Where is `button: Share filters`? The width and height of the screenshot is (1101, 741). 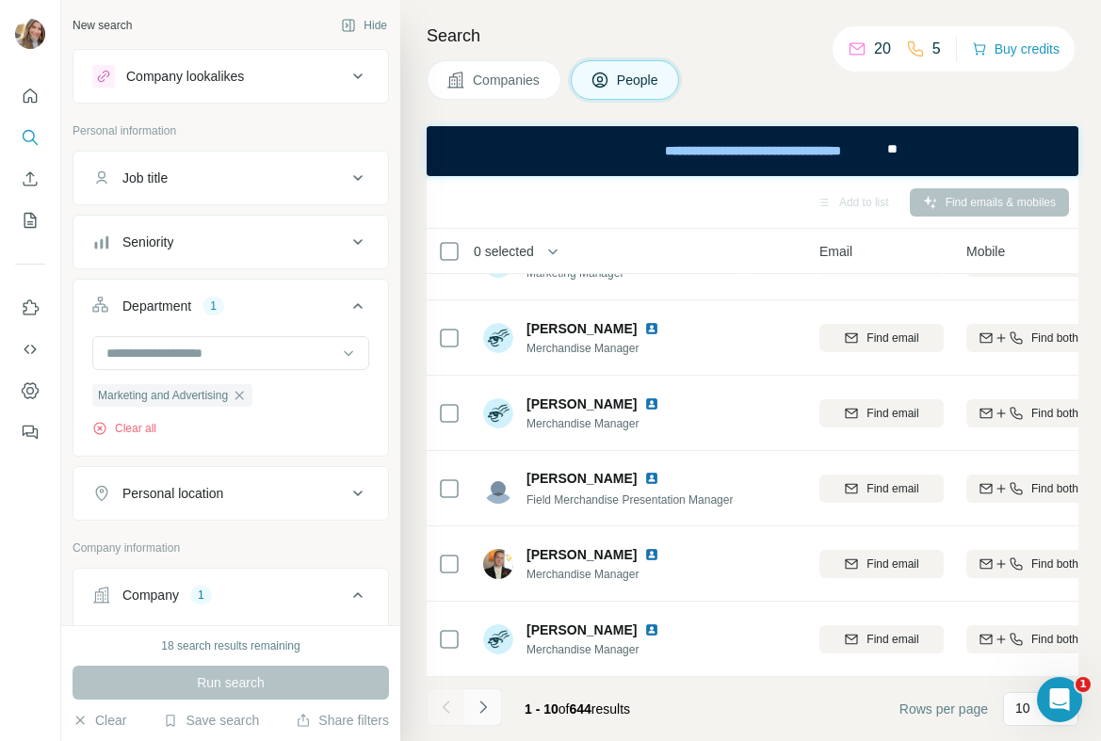 button: Share filters is located at coordinates (342, 720).